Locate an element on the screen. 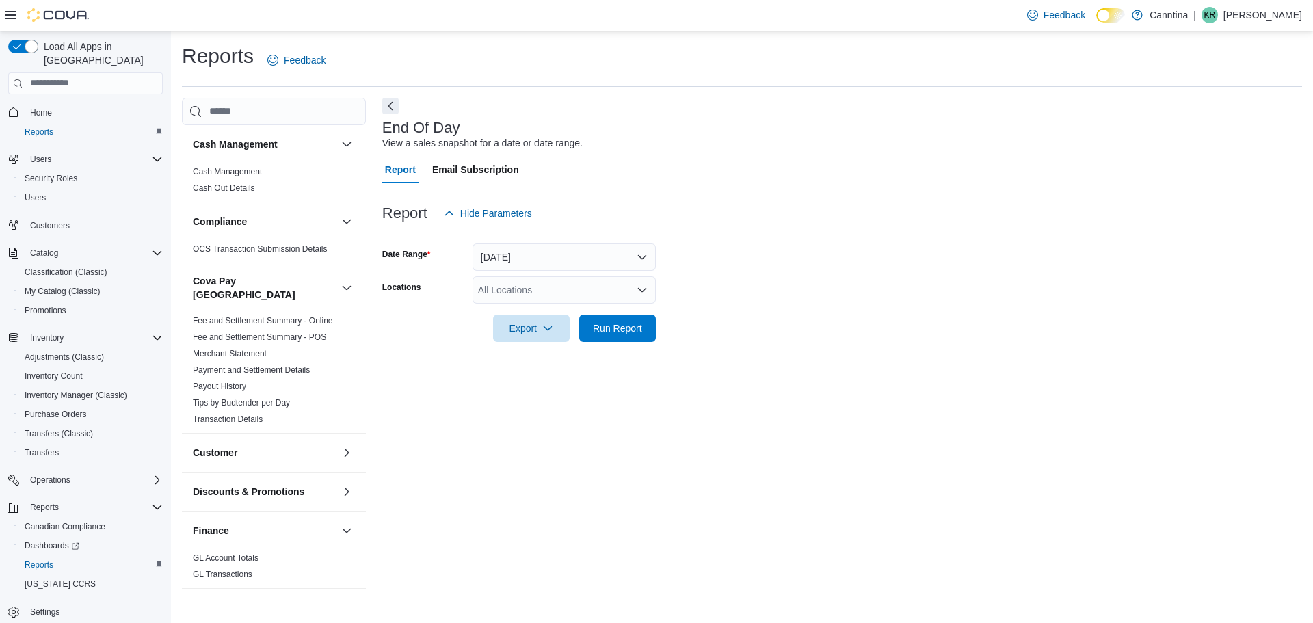 This screenshot has width=1313, height=623. a: Transaction Details is located at coordinates (228, 419).